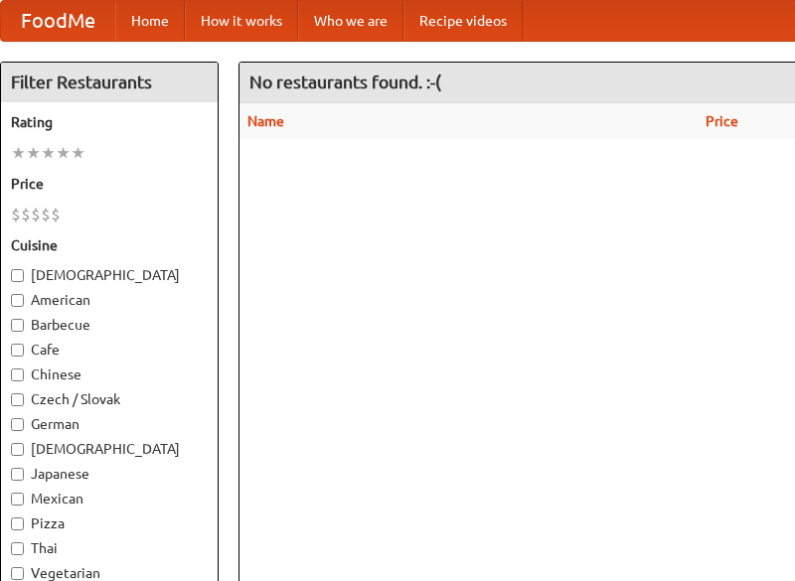 Image resolution: width=795 pixels, height=581 pixels. What do you see at coordinates (109, 245) in the screenshot?
I see `h5: Cuisine` at bounding box center [109, 245].